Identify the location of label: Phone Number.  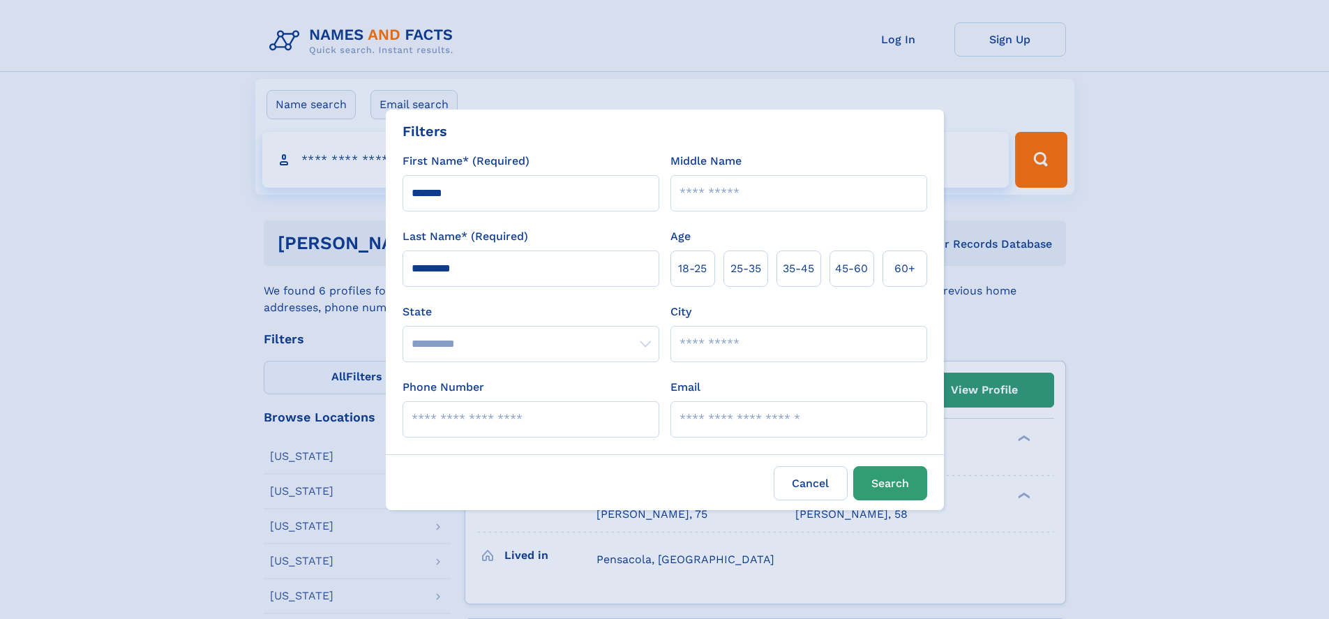
(443, 387).